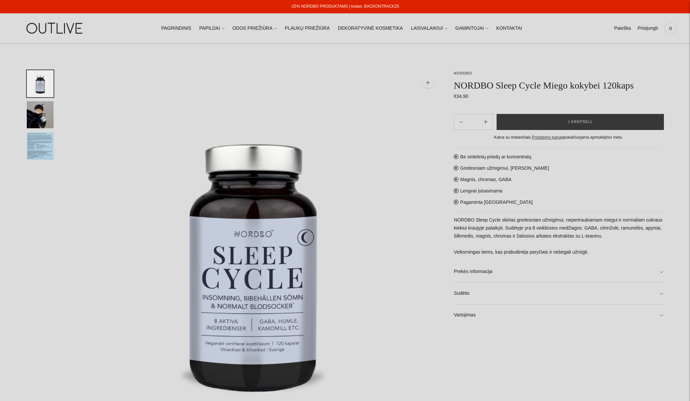 The image size is (690, 401). I want to click on span: €34,90, so click(460, 96).